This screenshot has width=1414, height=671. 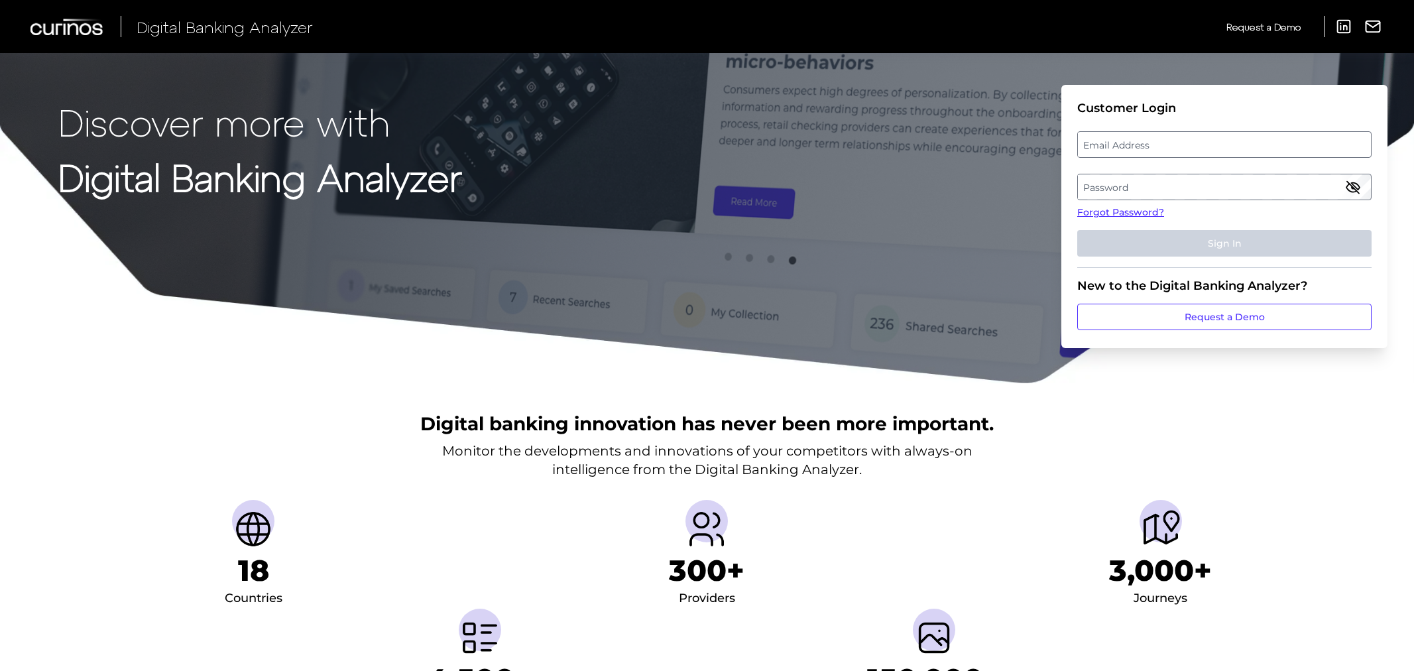 I want to click on h1: 3,000+, so click(x=1160, y=570).